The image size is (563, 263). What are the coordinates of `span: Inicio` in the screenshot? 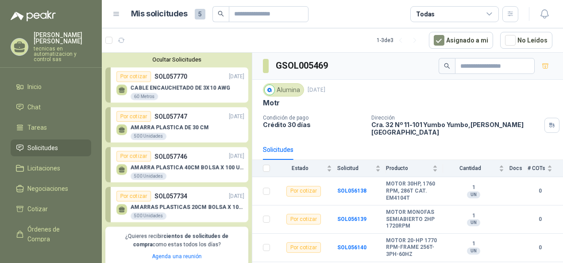 It's located at (35, 87).